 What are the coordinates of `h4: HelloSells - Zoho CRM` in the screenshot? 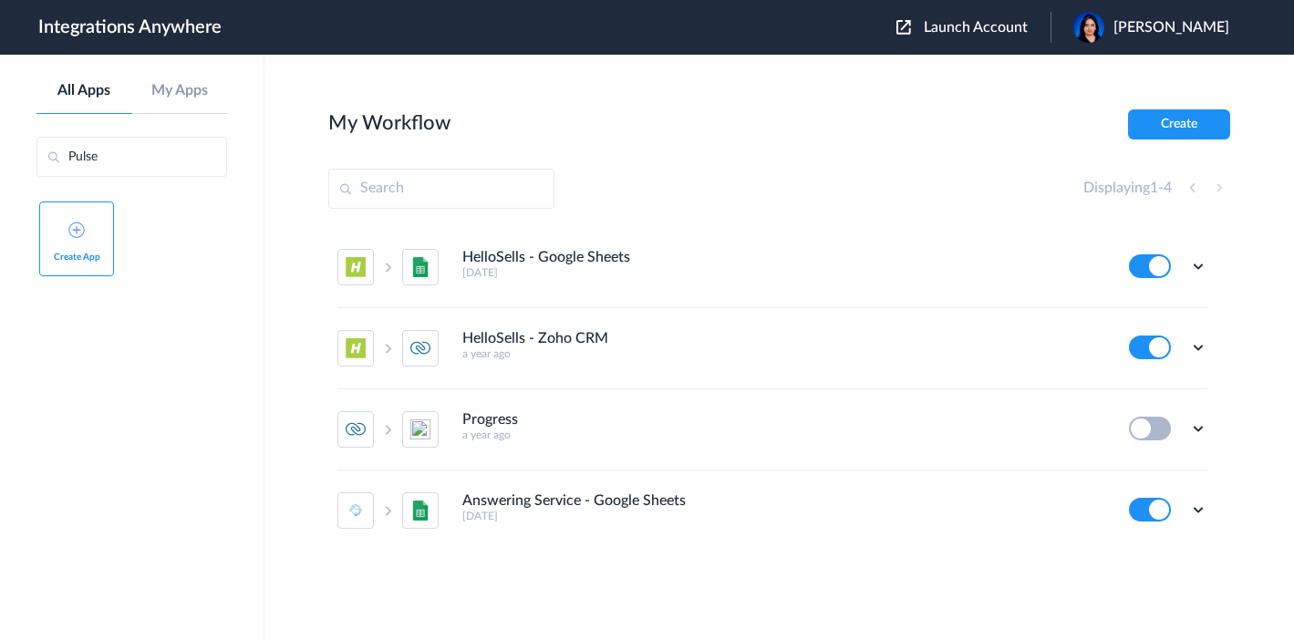 It's located at (535, 338).